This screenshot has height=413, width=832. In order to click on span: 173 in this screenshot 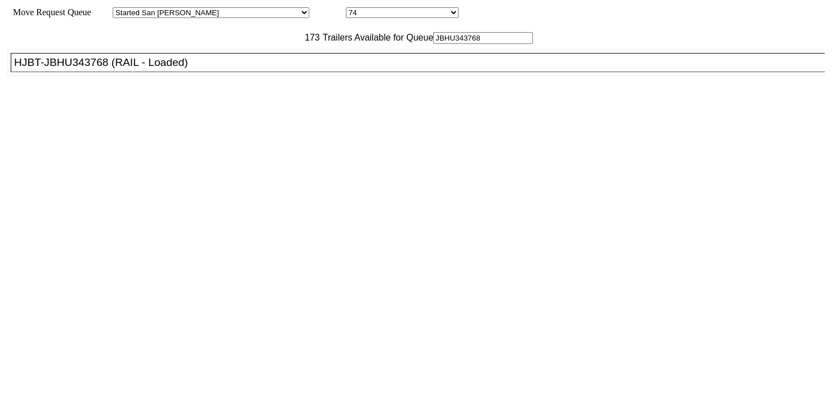, I will do `click(309, 37)`.